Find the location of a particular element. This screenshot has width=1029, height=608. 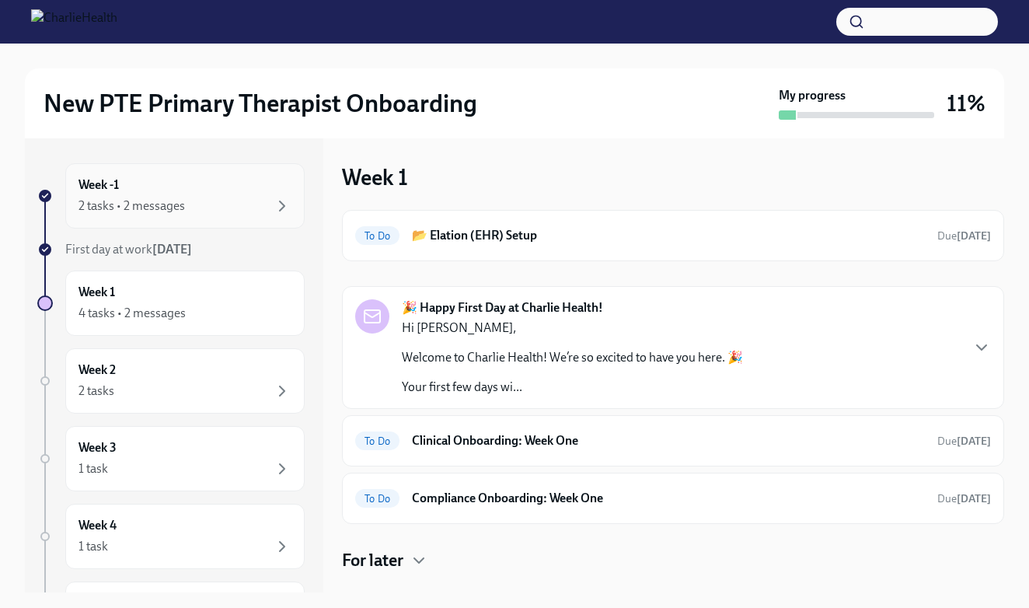

a: Week 41 task is located at coordinates (171, 536).